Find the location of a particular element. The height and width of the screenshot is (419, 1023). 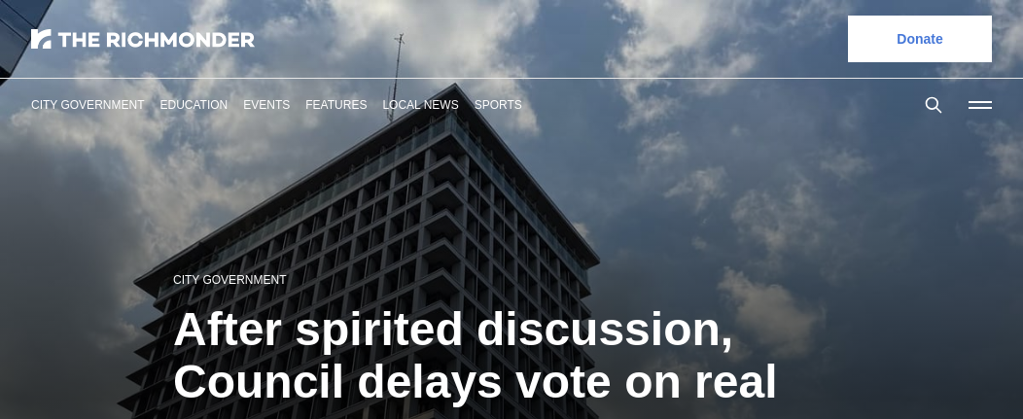

a: Donate is located at coordinates (920, 39).